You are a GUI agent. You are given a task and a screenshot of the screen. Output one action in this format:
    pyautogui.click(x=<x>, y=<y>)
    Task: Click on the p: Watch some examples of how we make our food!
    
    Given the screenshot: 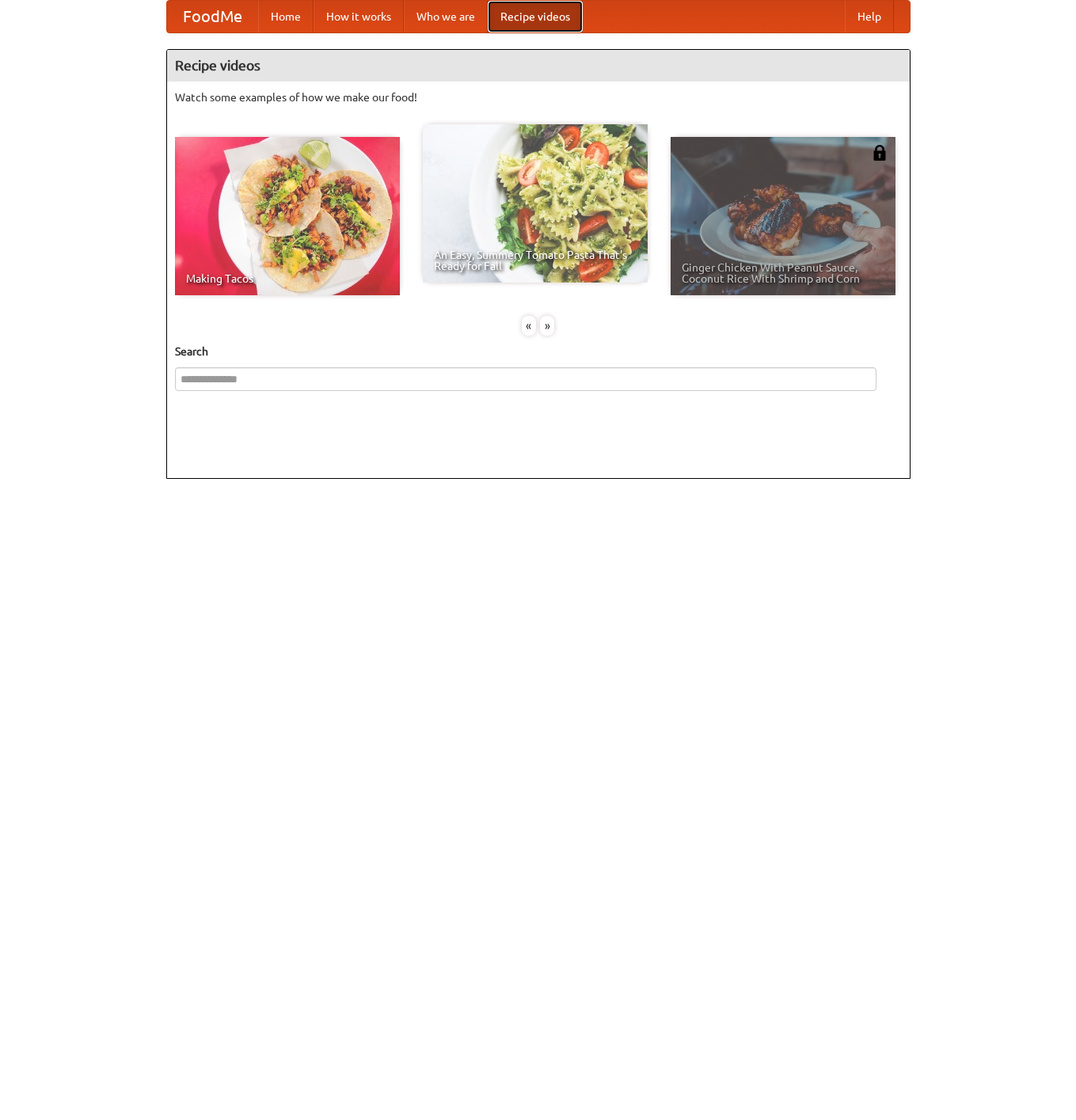 What is the action you would take?
    pyautogui.click(x=539, y=98)
    